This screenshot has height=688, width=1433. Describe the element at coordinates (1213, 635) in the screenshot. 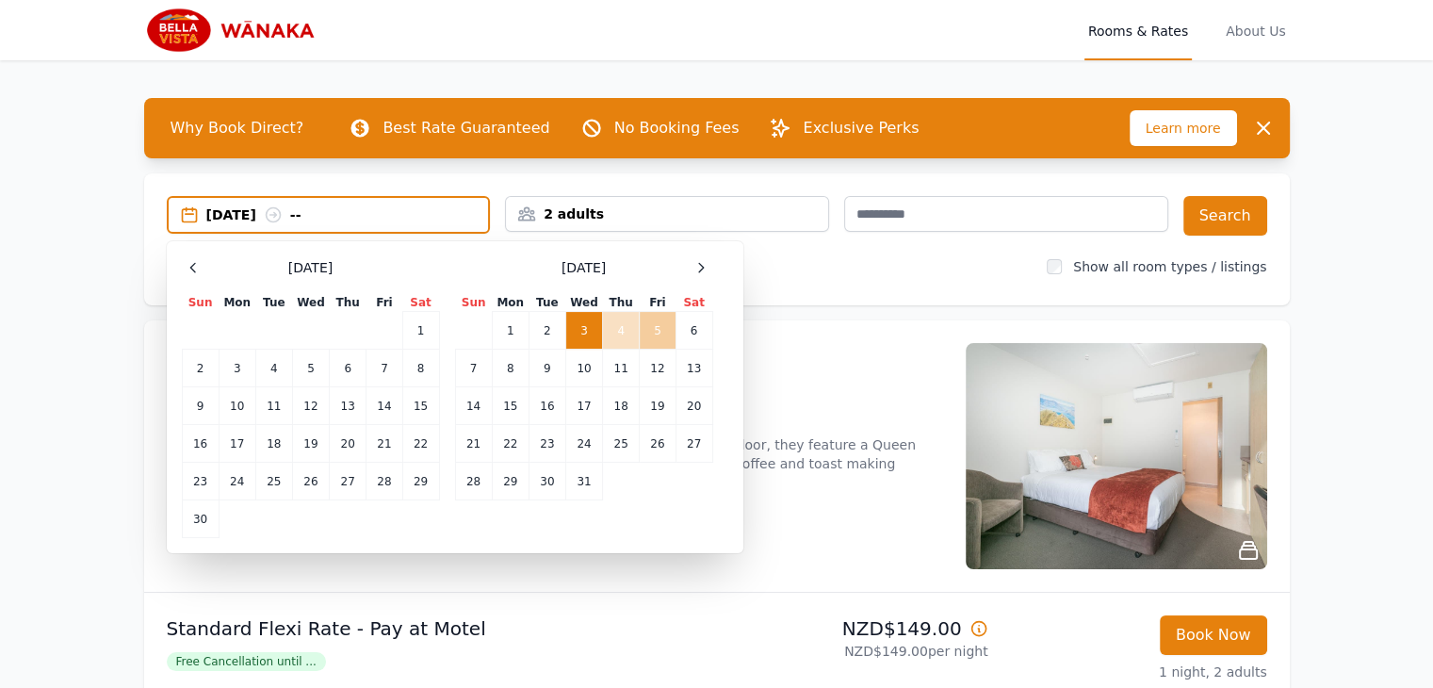

I see `button: Book Now` at that location.